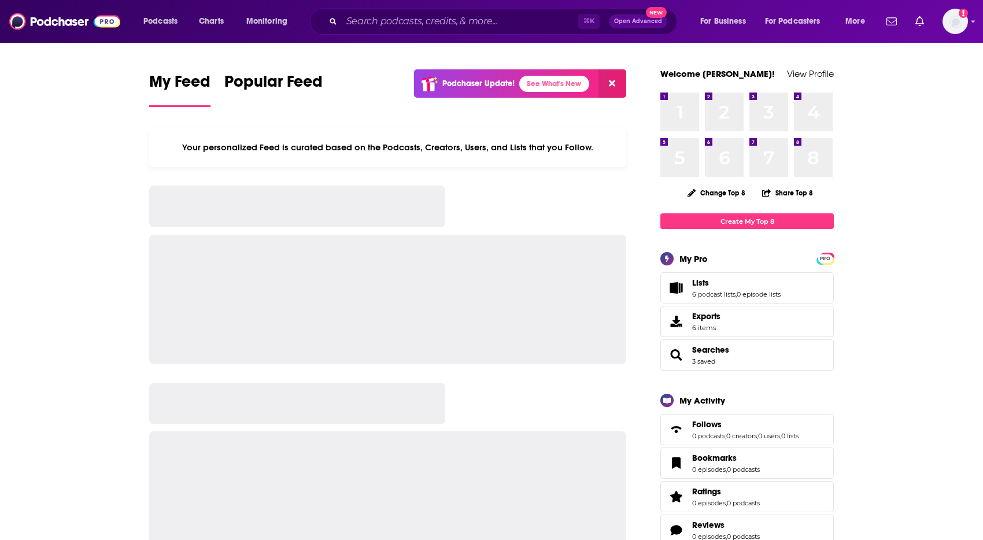 Image resolution: width=983 pixels, height=540 pixels. I want to click on p: Podchaser Update!, so click(478, 83).